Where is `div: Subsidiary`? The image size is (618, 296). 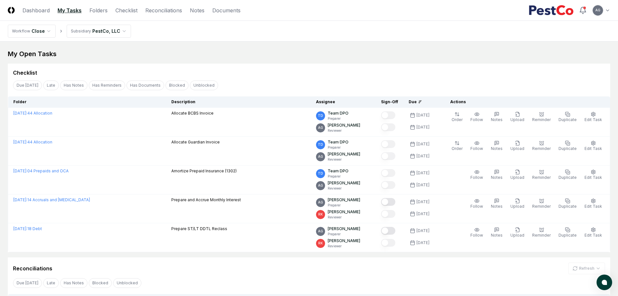 div: Subsidiary is located at coordinates (81, 31).